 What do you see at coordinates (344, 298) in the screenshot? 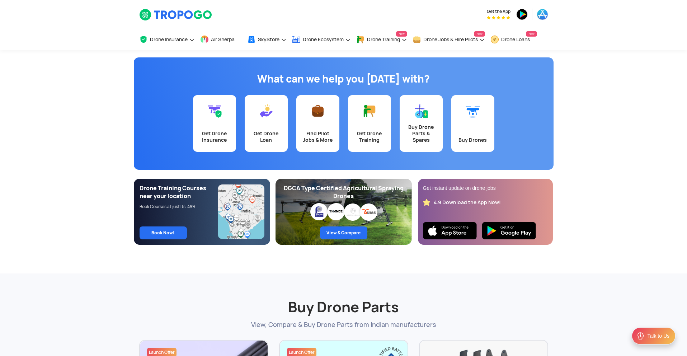
I see `h2: Buy Drone Parts` at bounding box center [344, 298].